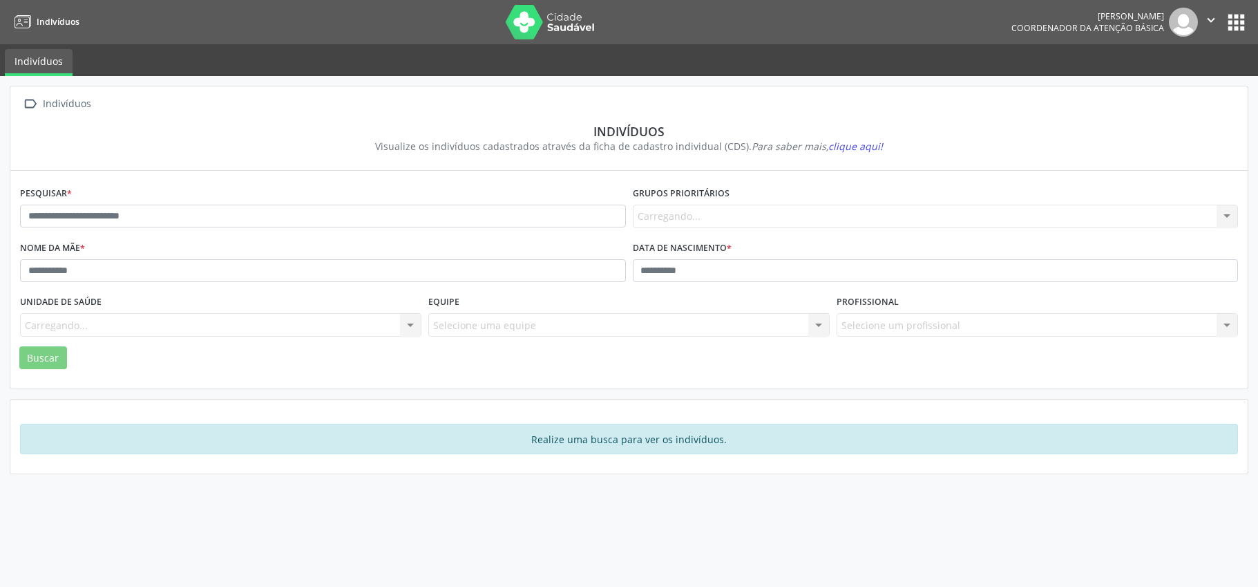 This screenshot has width=1258, height=587. Describe the element at coordinates (1236, 22) in the screenshot. I see `button: apps` at that location.